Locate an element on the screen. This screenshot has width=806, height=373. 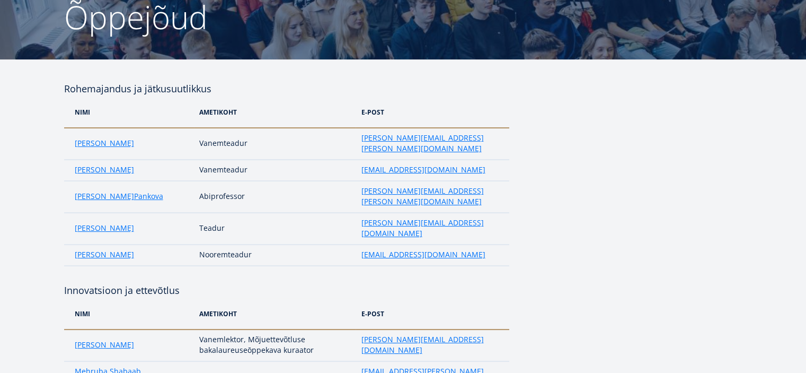
a: Pankova is located at coordinates (148, 196).